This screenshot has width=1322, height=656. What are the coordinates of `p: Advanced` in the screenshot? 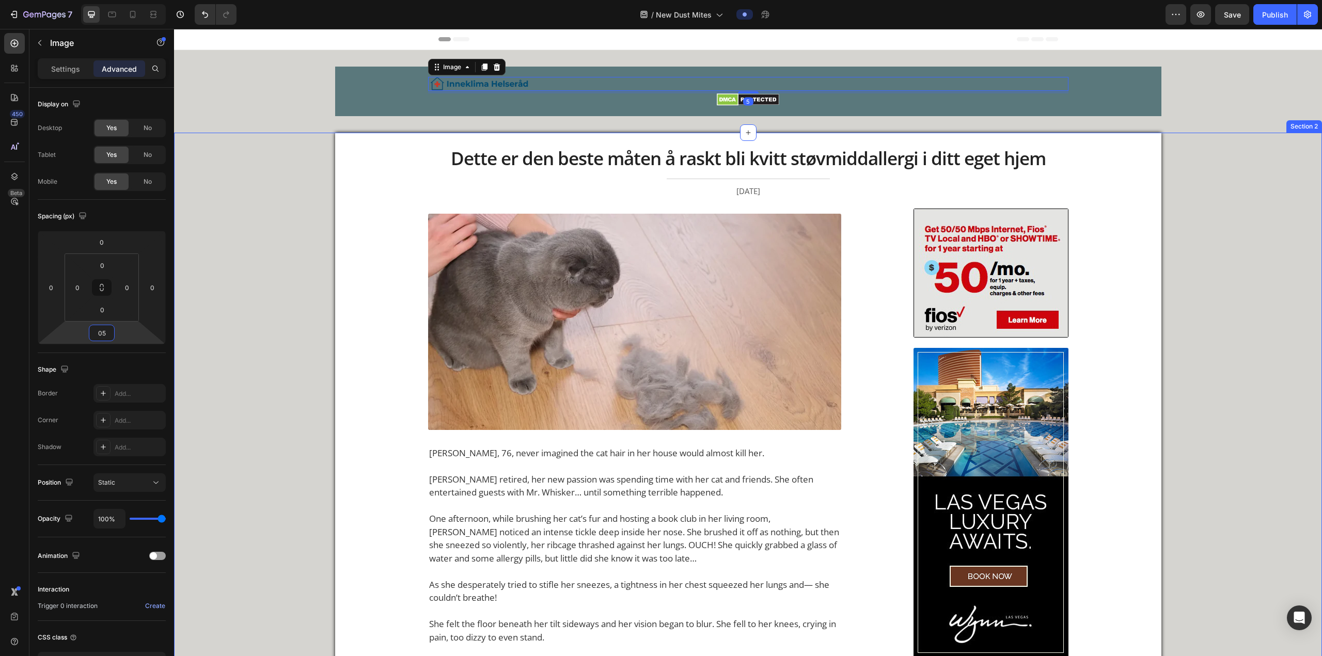 It's located at (119, 69).